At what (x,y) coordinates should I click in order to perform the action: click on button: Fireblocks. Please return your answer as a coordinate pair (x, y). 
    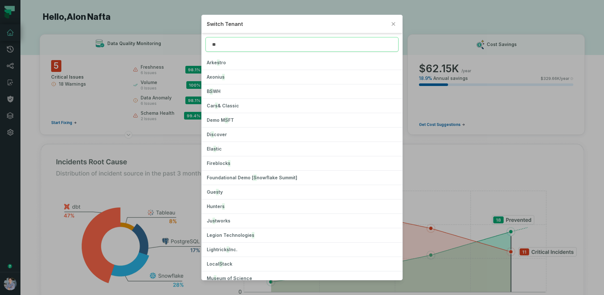
    Looking at the image, I should click on (302, 163).